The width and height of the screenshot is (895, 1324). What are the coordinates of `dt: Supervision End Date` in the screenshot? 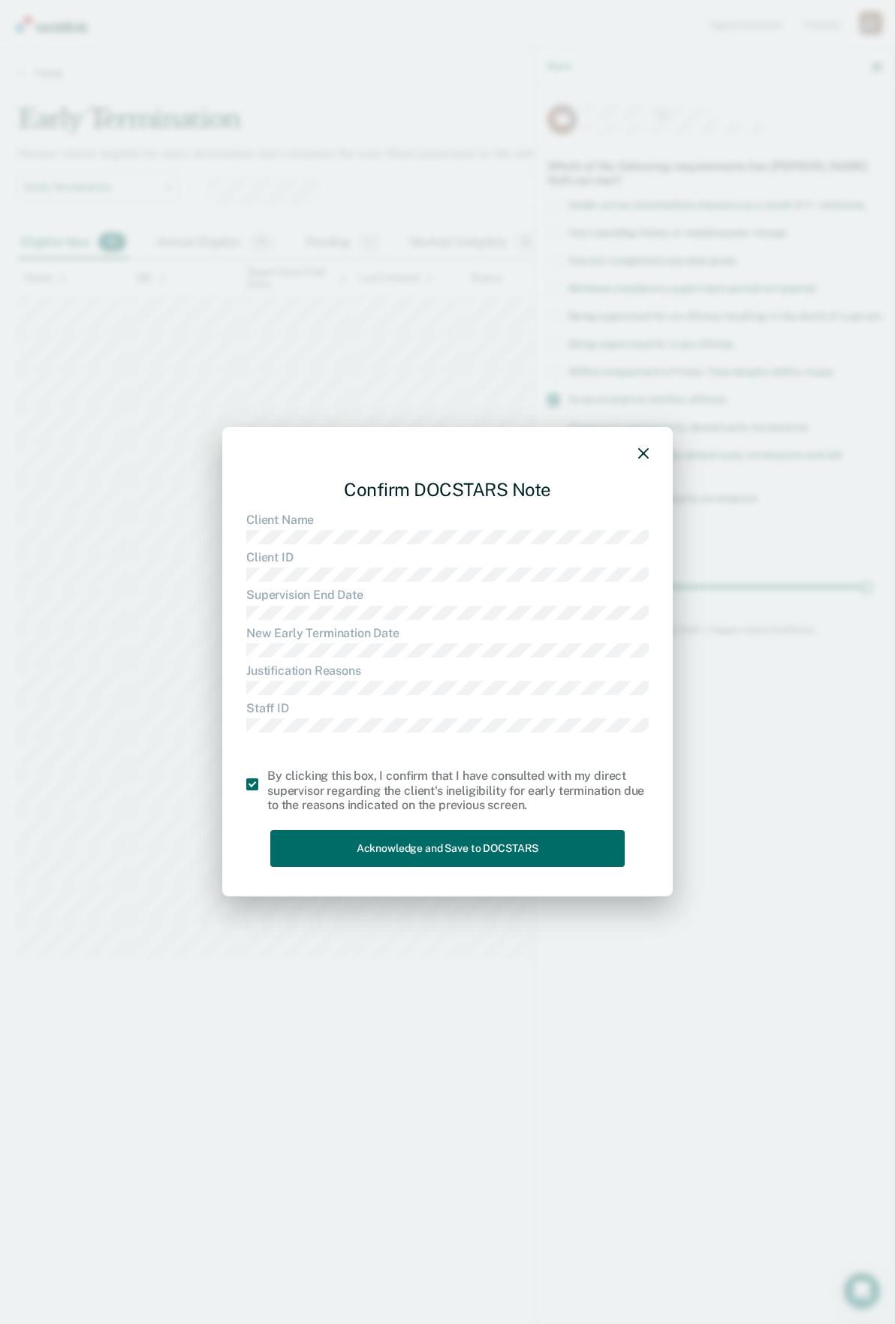 It's located at (447, 595).